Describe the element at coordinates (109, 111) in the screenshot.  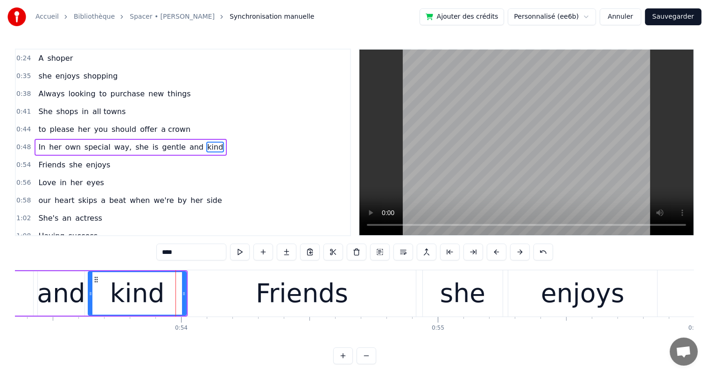
I see `span: all towns` at that location.